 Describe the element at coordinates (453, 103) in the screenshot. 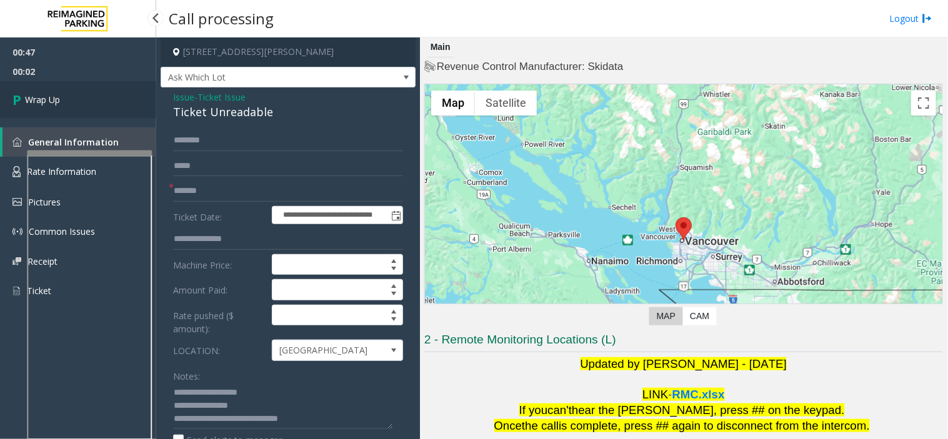

I see `button: Show street map` at that location.